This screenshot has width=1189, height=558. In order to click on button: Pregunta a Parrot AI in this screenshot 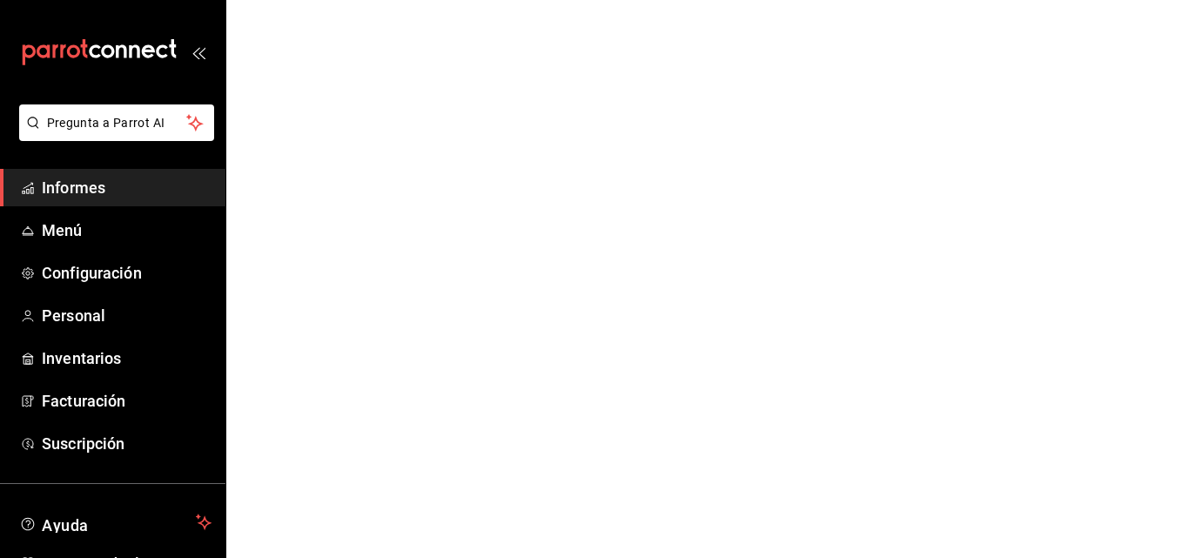, I will do `click(117, 123)`.